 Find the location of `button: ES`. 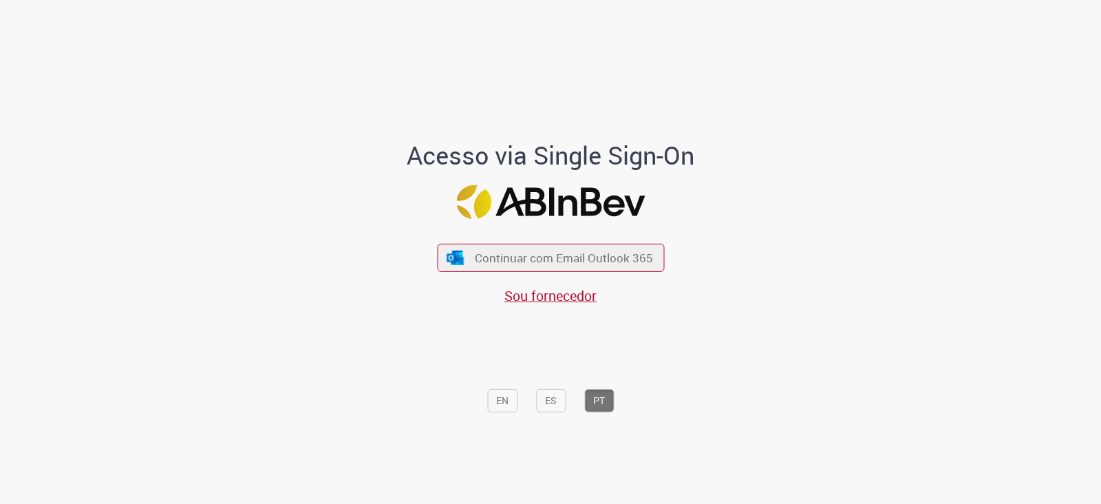

button: ES is located at coordinates (550, 400).